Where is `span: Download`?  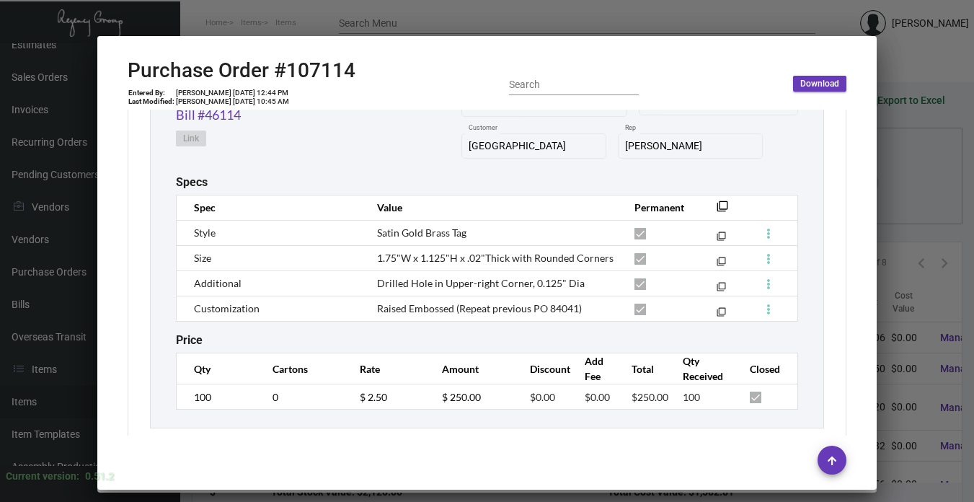
span: Download is located at coordinates (819, 84).